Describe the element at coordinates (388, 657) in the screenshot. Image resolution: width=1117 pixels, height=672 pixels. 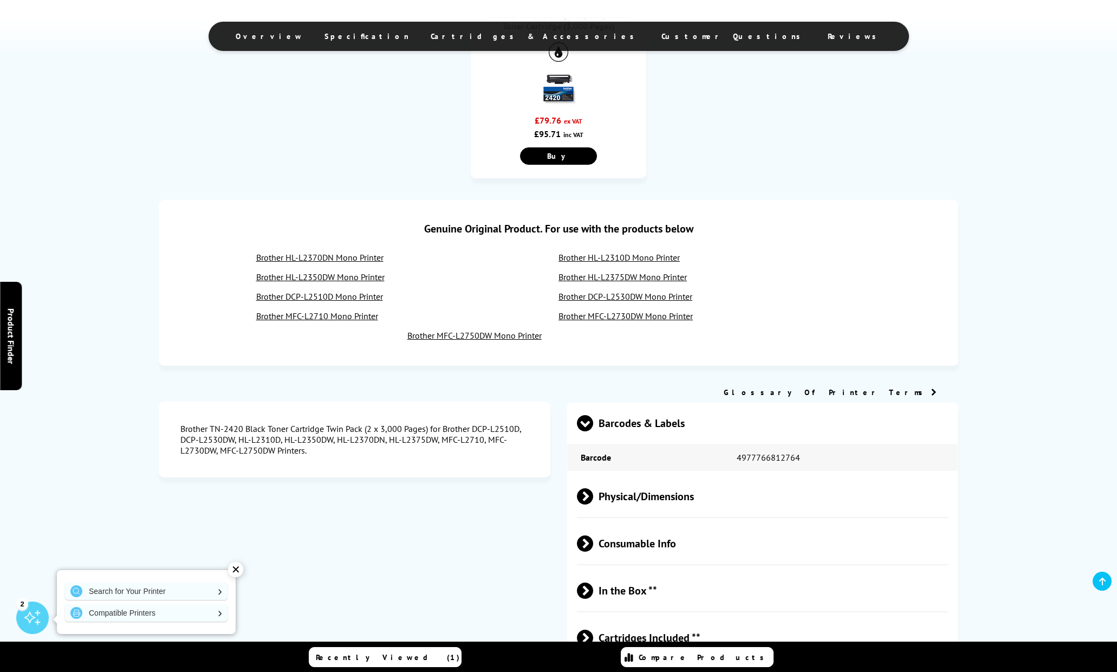
I see `span: Recently Viewed (1)` at that location.